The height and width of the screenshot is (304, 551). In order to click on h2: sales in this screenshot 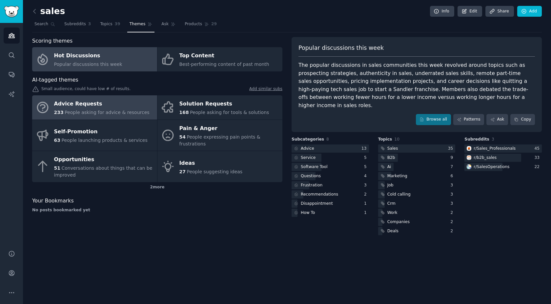, I will do `click(49, 11)`.